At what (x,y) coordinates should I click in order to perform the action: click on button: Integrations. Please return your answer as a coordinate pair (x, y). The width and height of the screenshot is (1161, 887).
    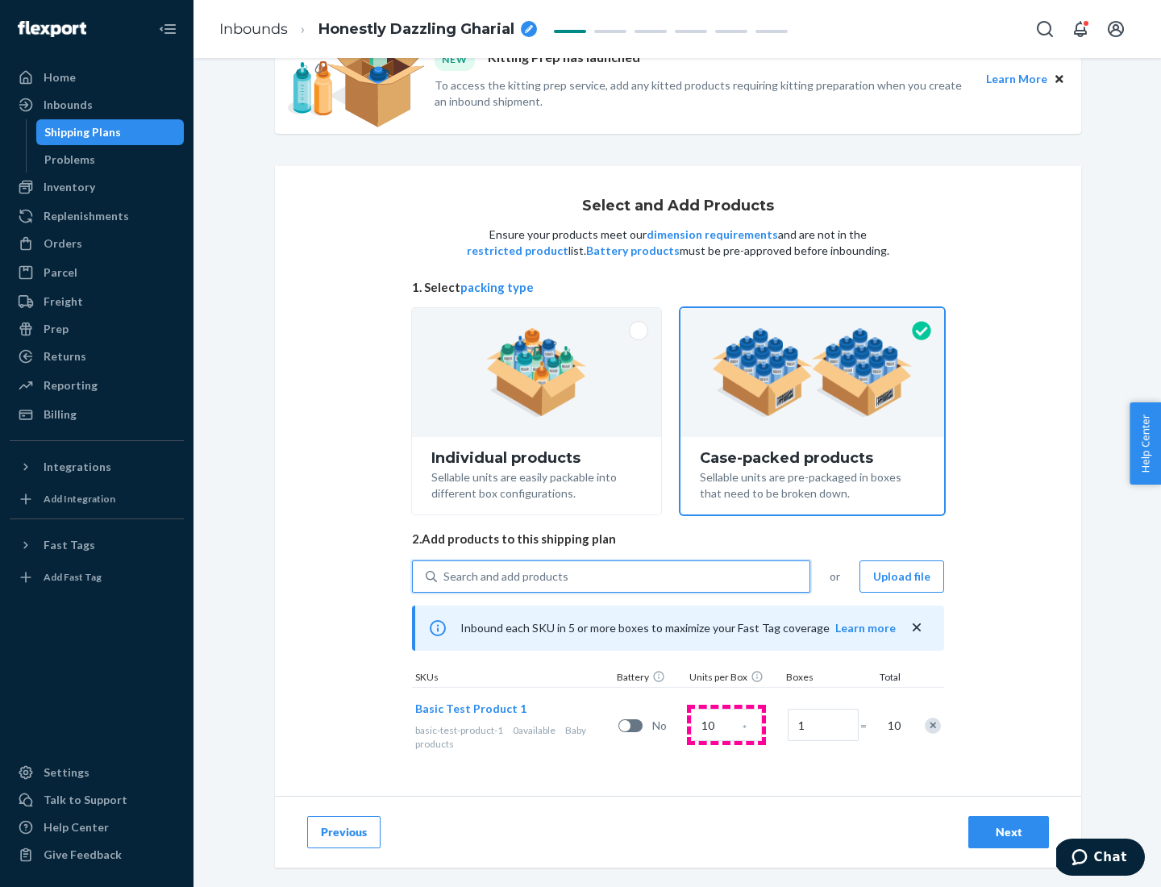
    Looking at the image, I should click on (97, 467).